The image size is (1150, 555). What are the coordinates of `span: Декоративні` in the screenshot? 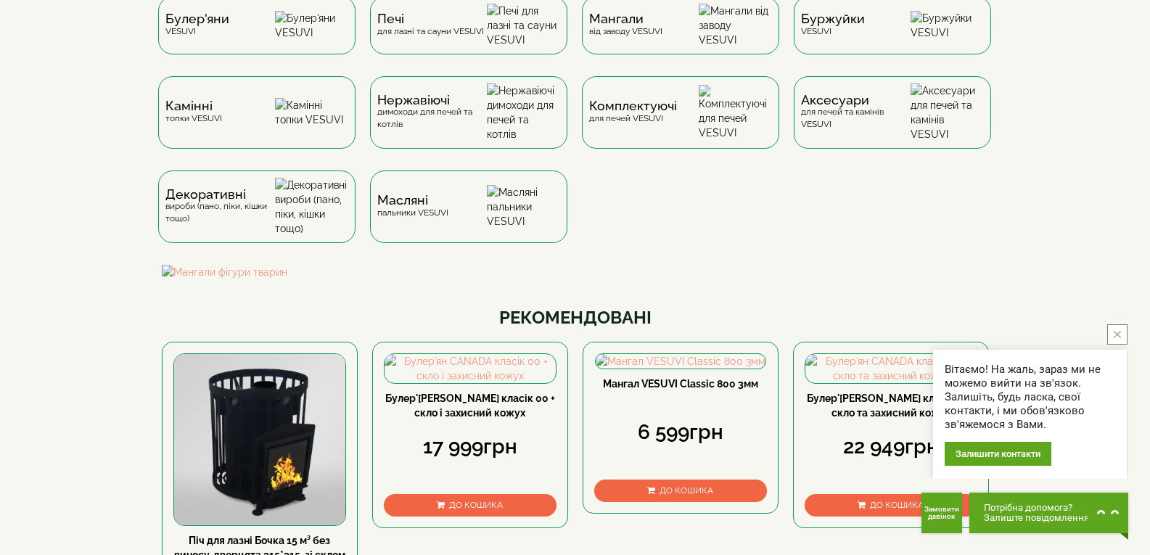 It's located at (220, 195).